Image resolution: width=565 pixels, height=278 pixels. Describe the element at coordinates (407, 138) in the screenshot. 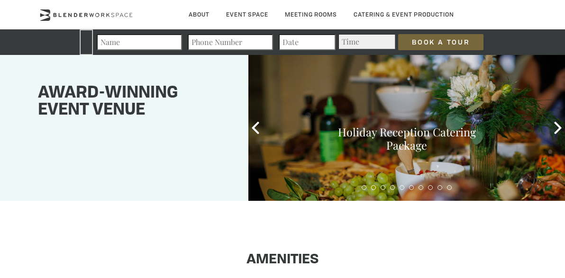

I see `a: Holiday Reception Catering Package` at that location.